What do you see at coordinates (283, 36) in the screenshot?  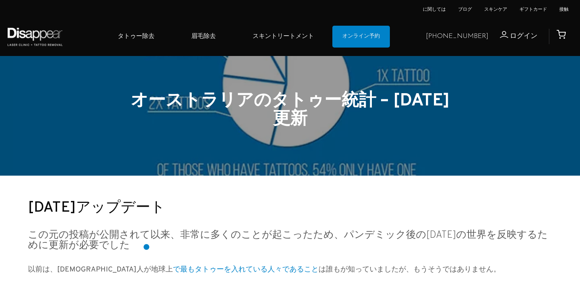 I see `a: スキントリートメント` at bounding box center [283, 36].